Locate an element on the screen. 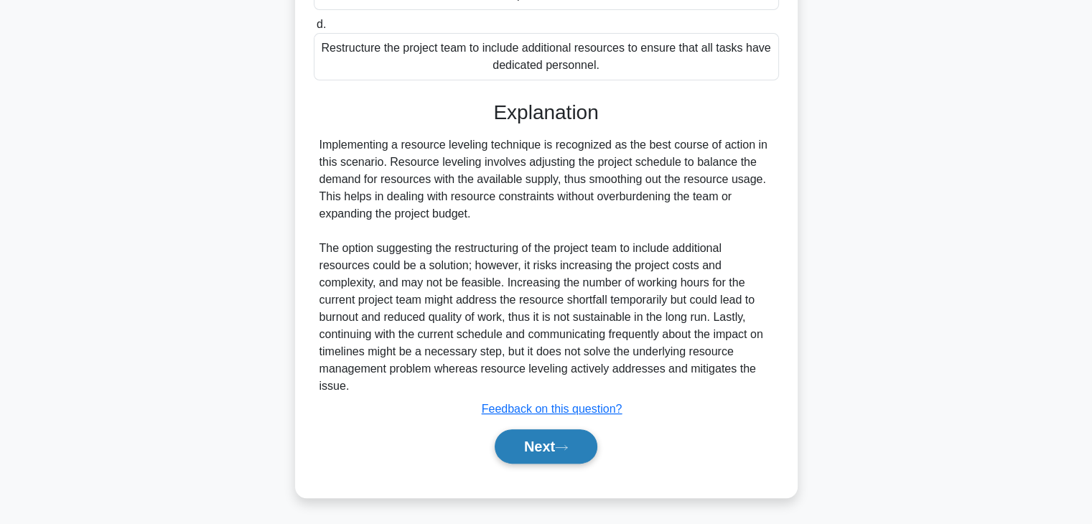 Image resolution: width=1092 pixels, height=524 pixels. span: d. is located at coordinates (321, 24).